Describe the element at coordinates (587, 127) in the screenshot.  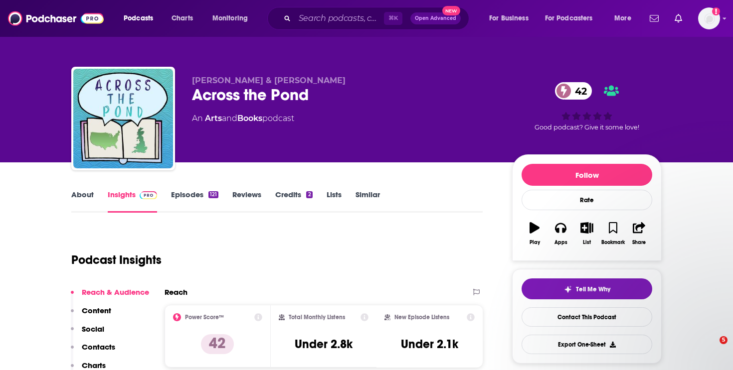
I see `span: Good podcast? Give it some love!` at that location.